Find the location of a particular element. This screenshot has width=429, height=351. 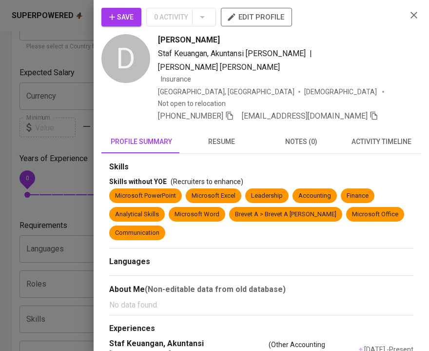

button: Save is located at coordinates (121, 17).